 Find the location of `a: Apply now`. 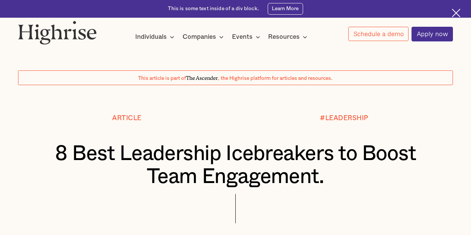

a: Apply now is located at coordinates (432, 34).